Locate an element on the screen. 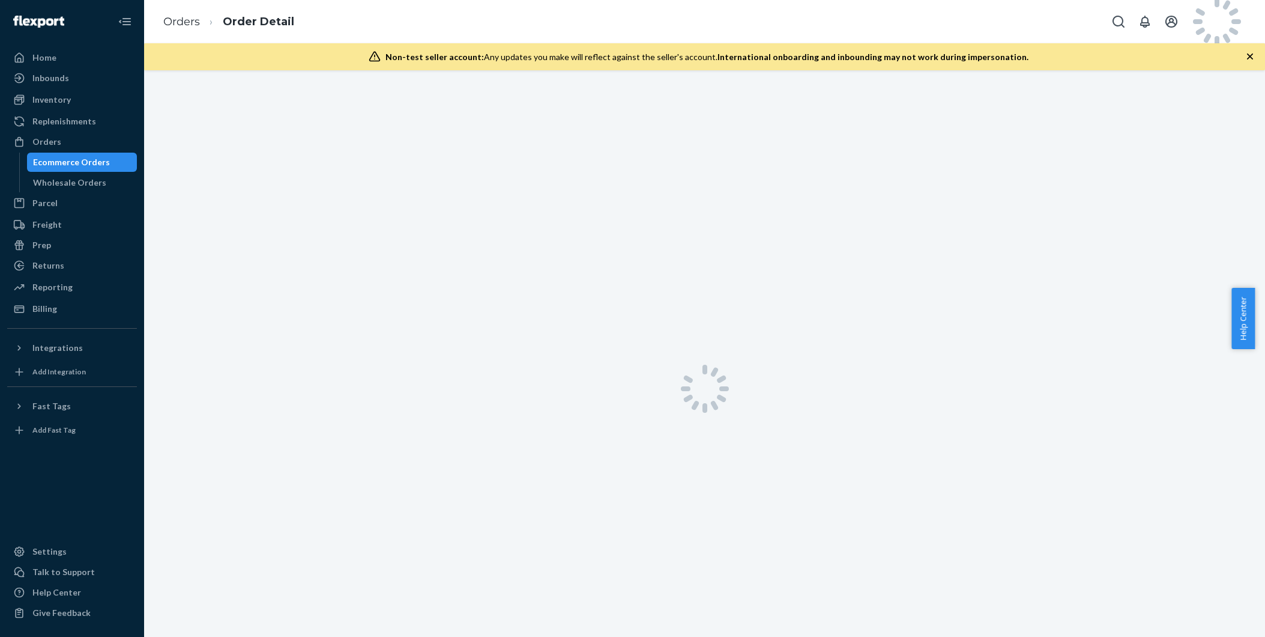 This screenshot has width=1265, height=637. div: Returns is located at coordinates (48, 265).